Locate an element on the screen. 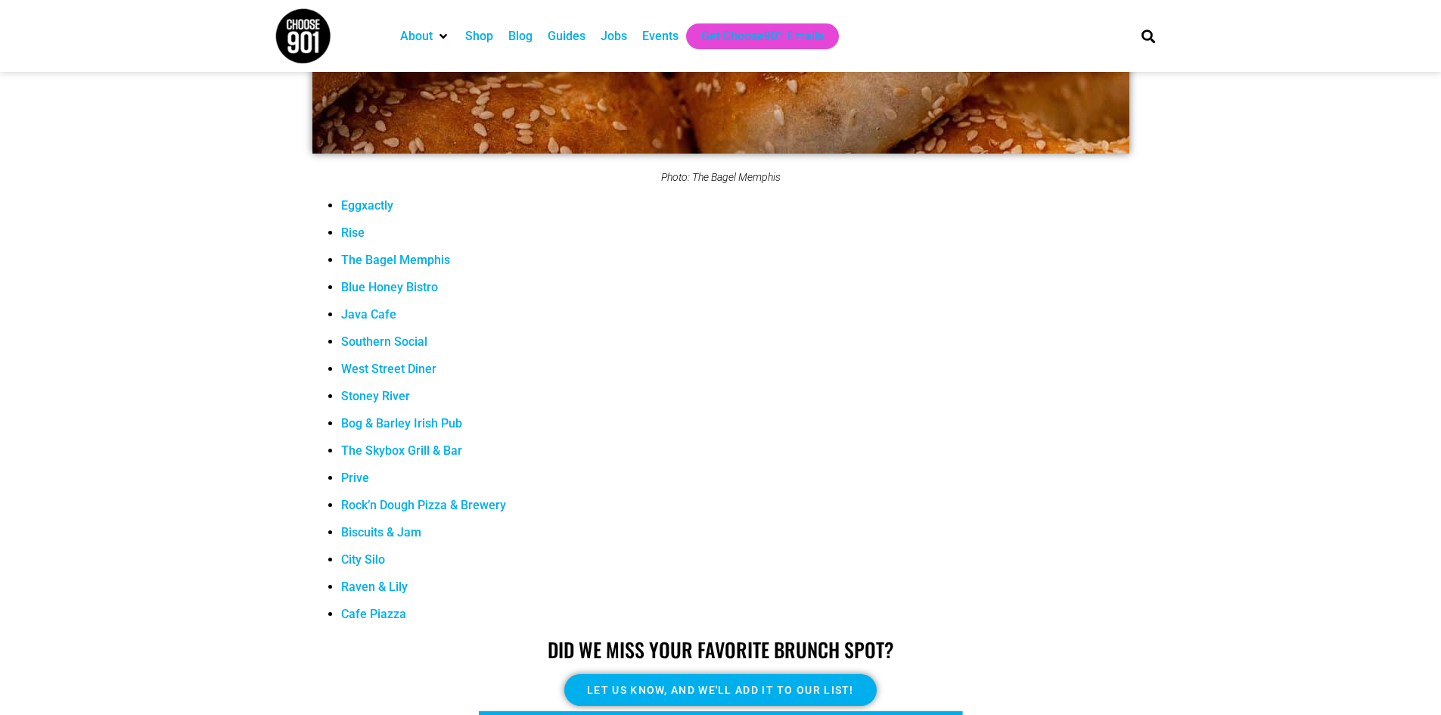 Image resolution: width=1441 pixels, height=715 pixels. a: Rise is located at coordinates (353, 232).